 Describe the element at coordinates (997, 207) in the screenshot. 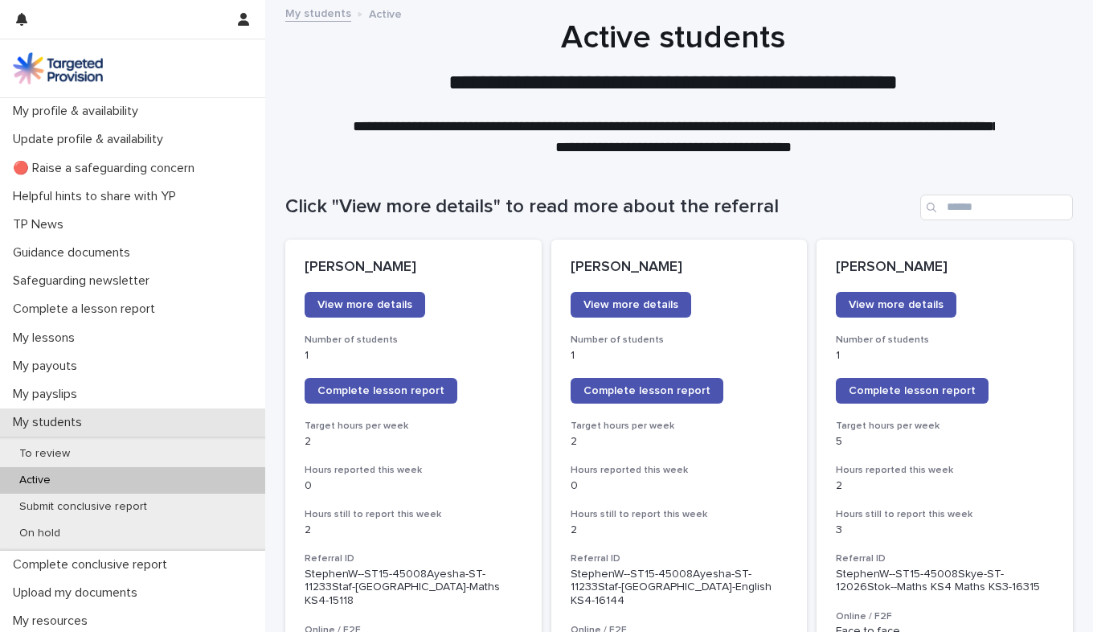

I see `input: Search` at that location.